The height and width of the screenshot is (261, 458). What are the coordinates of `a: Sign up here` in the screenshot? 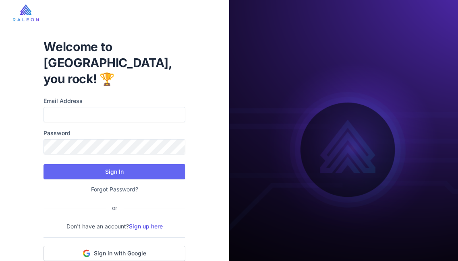 It's located at (146, 226).